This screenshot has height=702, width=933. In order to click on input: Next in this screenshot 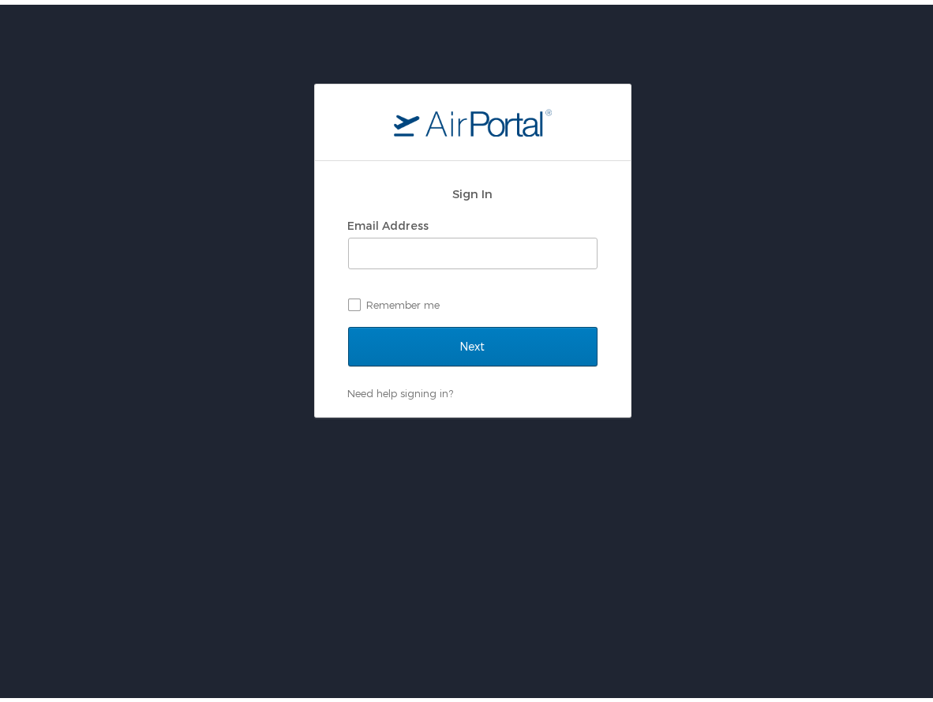, I will do `click(473, 342)`.